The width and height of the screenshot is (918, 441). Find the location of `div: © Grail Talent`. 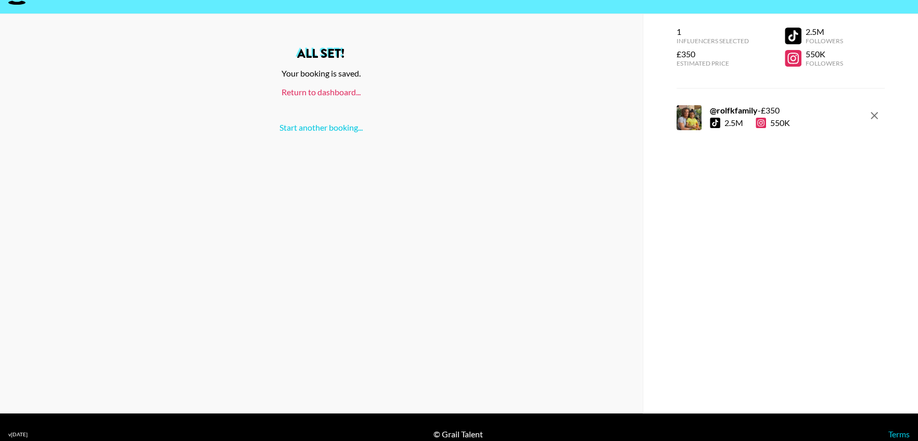

div: © Grail Talent is located at coordinates (458, 434).